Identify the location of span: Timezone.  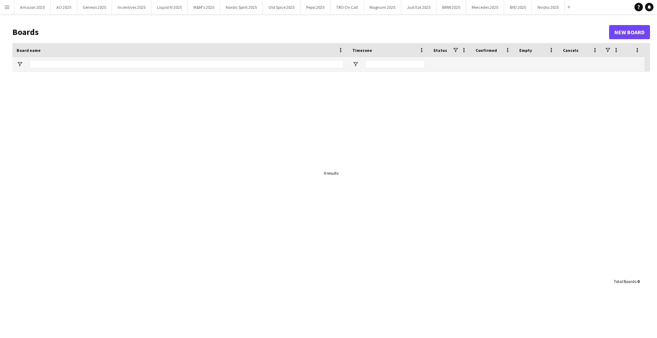
(362, 50).